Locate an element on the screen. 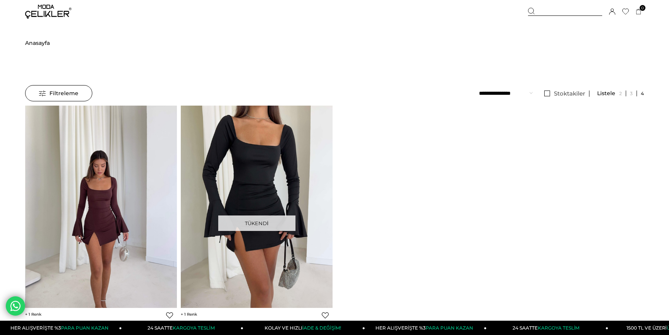  img: Yırtmaçlı Starplez Detay Mini Dina Kahve Kadın Elbise 26K012 is located at coordinates (101, 206).